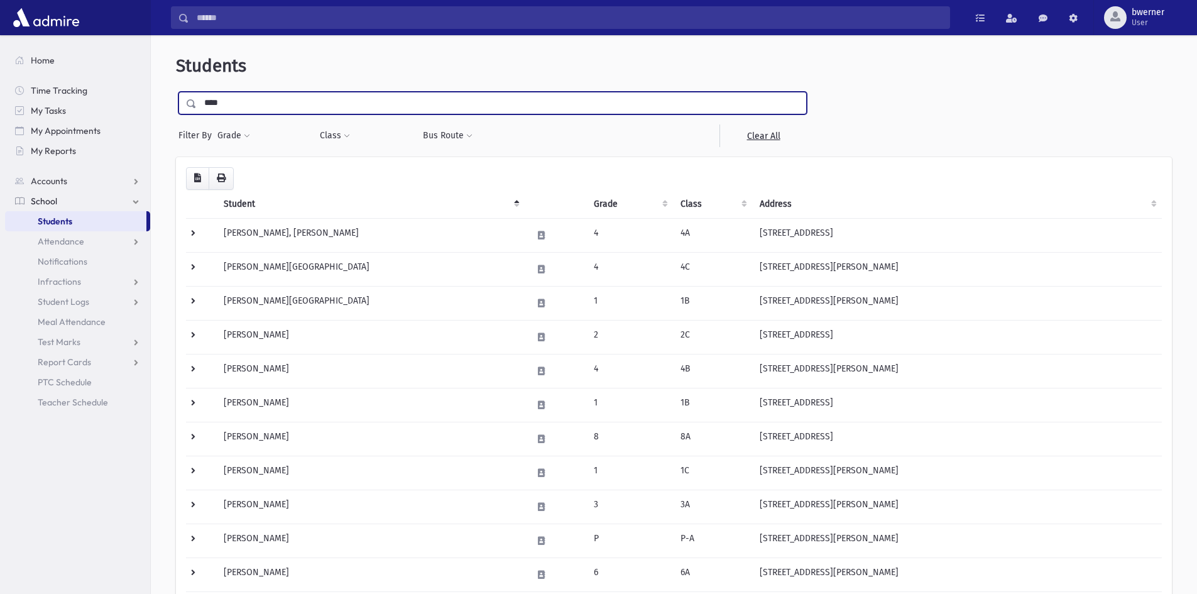 This screenshot has width=1197, height=594. Describe the element at coordinates (65, 382) in the screenshot. I see `span: PTC Schedule` at that location.